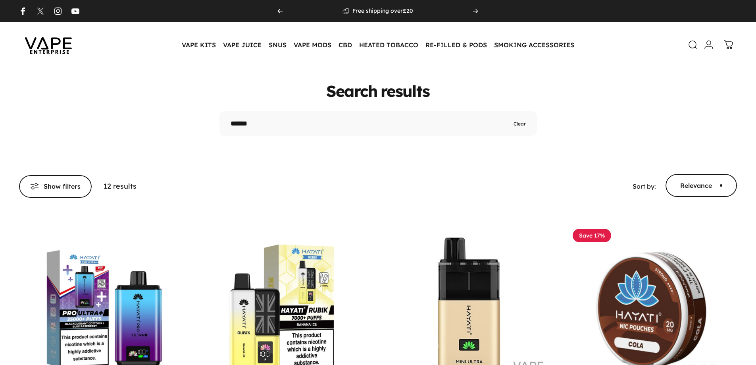 The height and width of the screenshot is (365, 756). I want to click on animate-element: Search, so click(352, 91).